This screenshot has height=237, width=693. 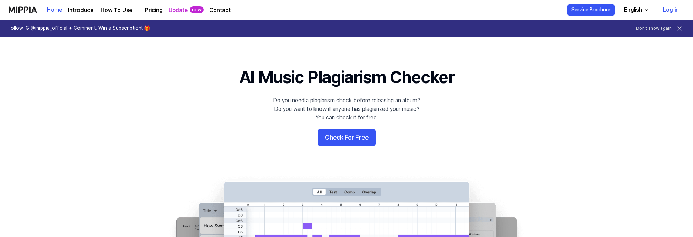 I want to click on div: Do you need a plagiarism check before releasing an album? Do you want to know if anyone has plagi..., so click(x=347, y=109).